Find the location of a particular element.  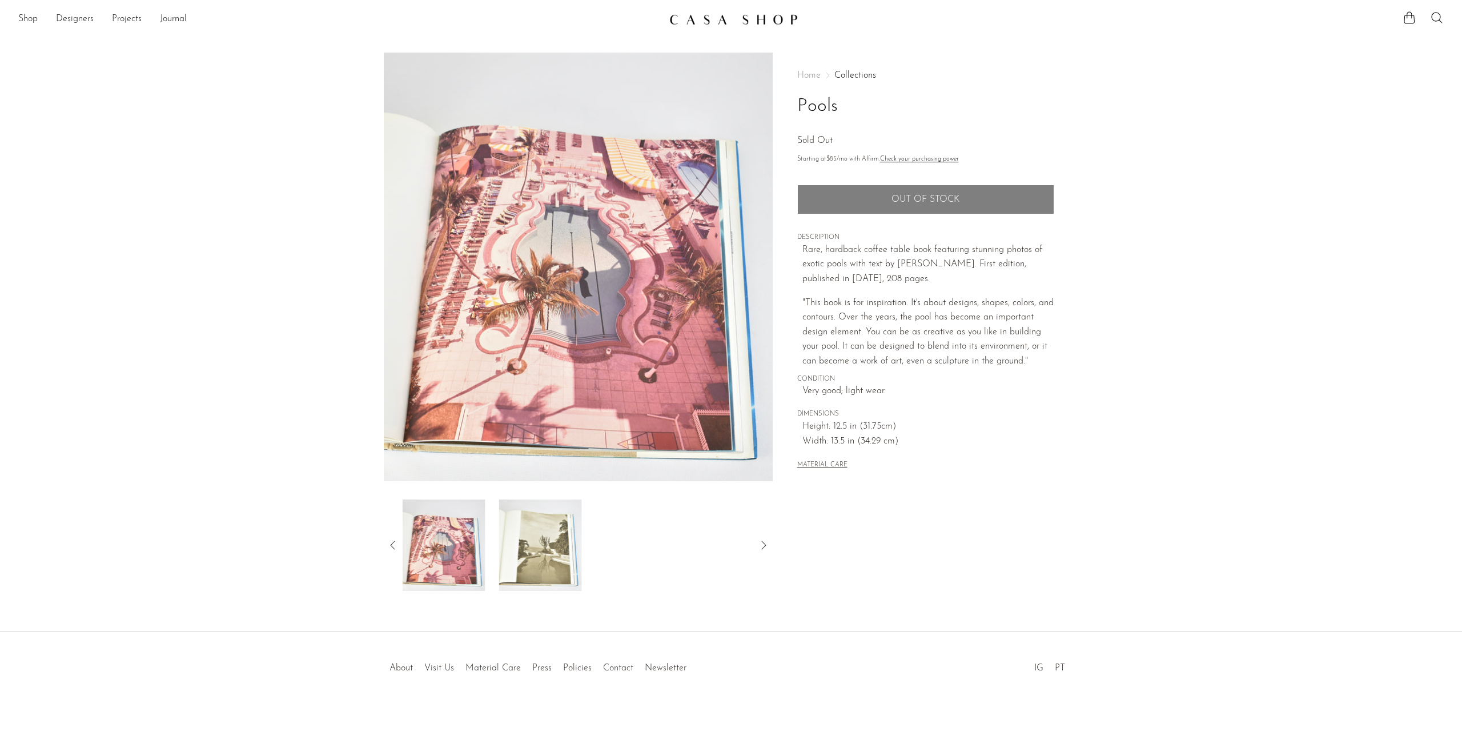

span: Width: 13.5 in (34.29 cm) is located at coordinates (928, 442).